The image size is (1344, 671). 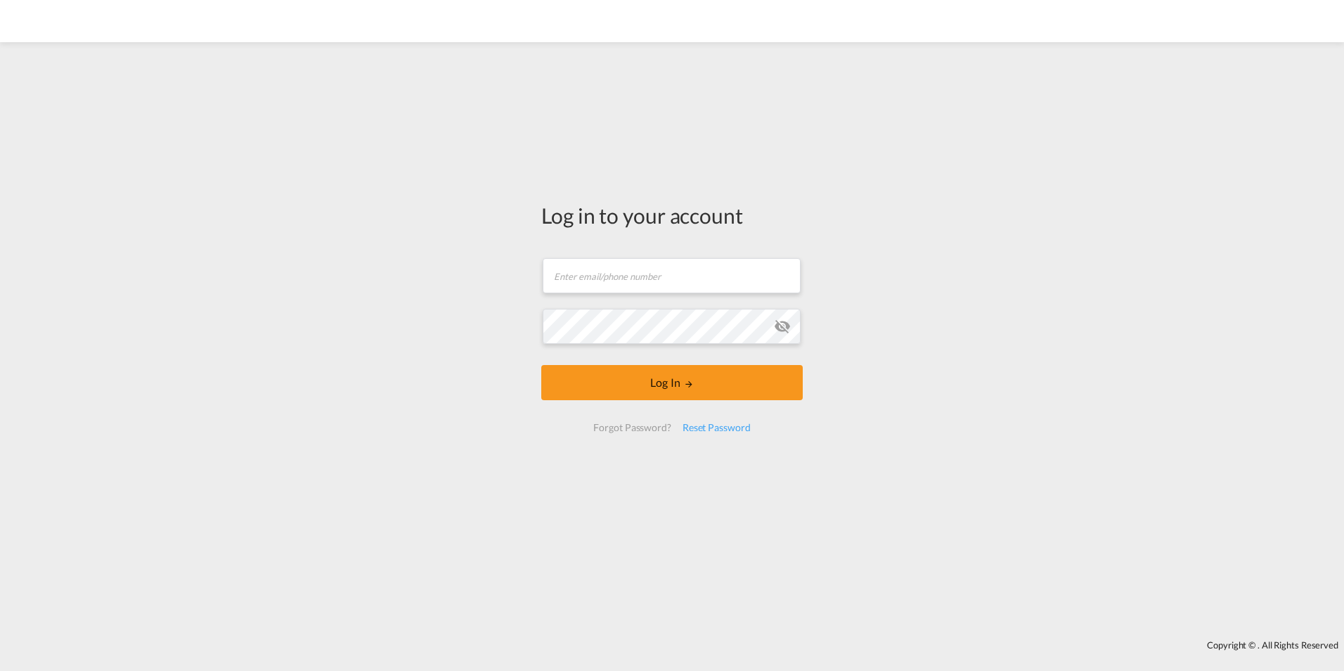 What do you see at coordinates (671, 276) in the screenshot?
I see `input: Enter email/phone number` at bounding box center [671, 276].